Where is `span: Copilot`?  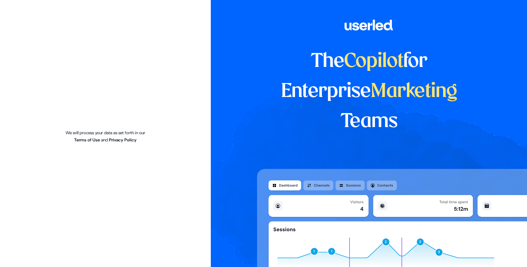 span: Copilot is located at coordinates (373, 62).